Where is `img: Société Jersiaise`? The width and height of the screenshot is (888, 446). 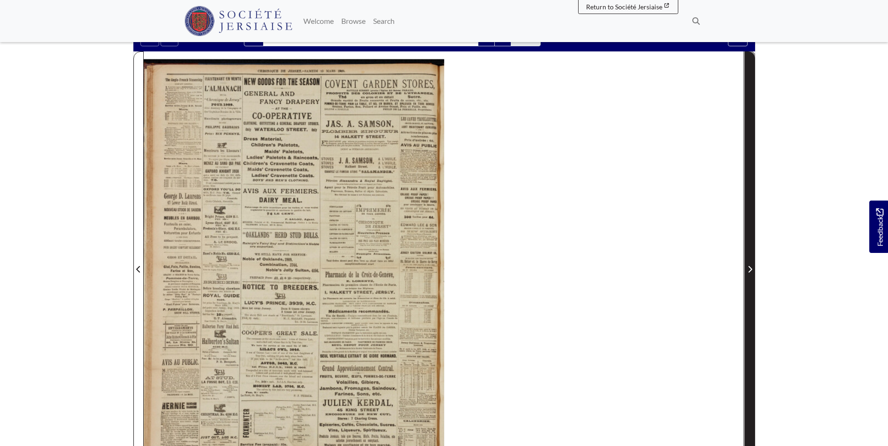 img: Société Jersiaise is located at coordinates (238, 21).